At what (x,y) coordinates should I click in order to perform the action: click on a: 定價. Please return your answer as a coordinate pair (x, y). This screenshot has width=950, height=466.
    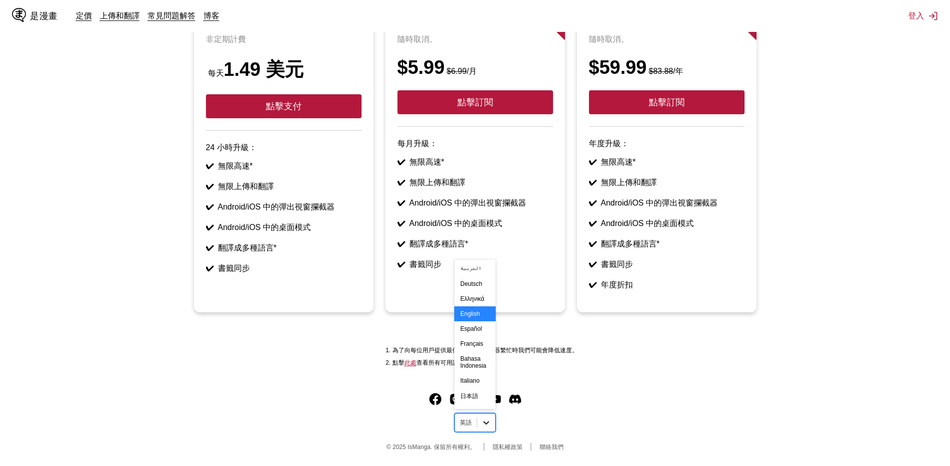
    Looking at the image, I should click on (84, 15).